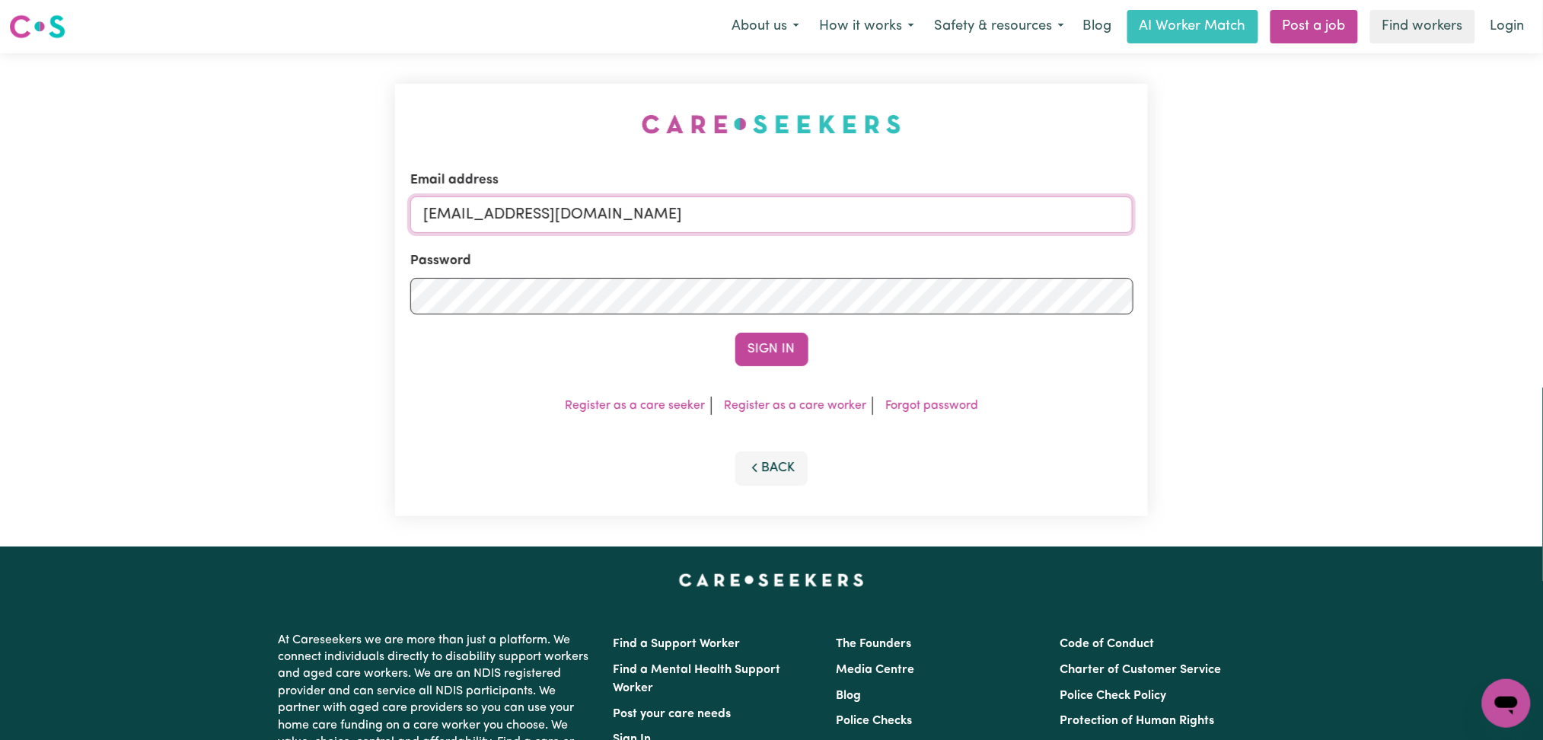 The height and width of the screenshot is (740, 1543). What do you see at coordinates (677, 644) in the screenshot?
I see `a: Find a Support Worker` at bounding box center [677, 644].